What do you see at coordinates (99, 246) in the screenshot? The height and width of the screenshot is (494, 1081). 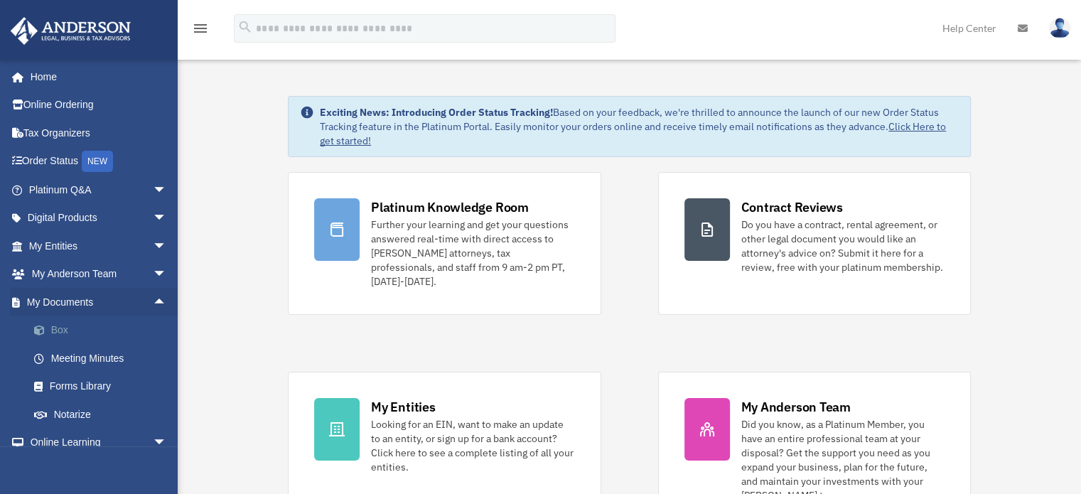 I see `a: My Entitiesarrow_drop_down` at bounding box center [99, 246].